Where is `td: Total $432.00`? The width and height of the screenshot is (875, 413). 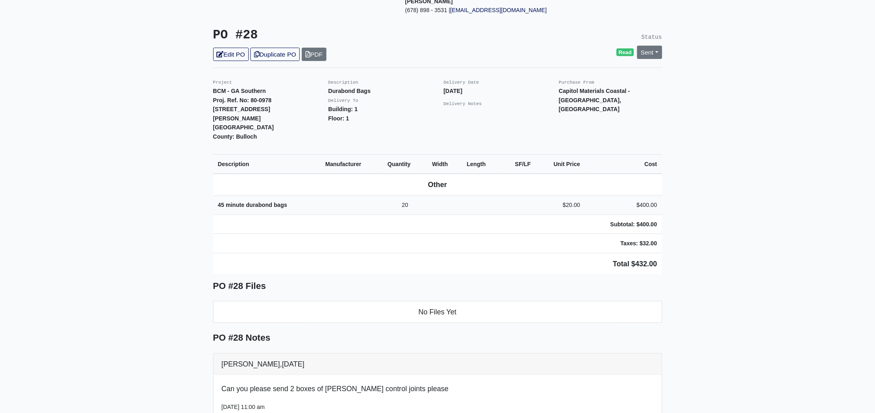
td: Total $432.00 is located at coordinates (438, 264).